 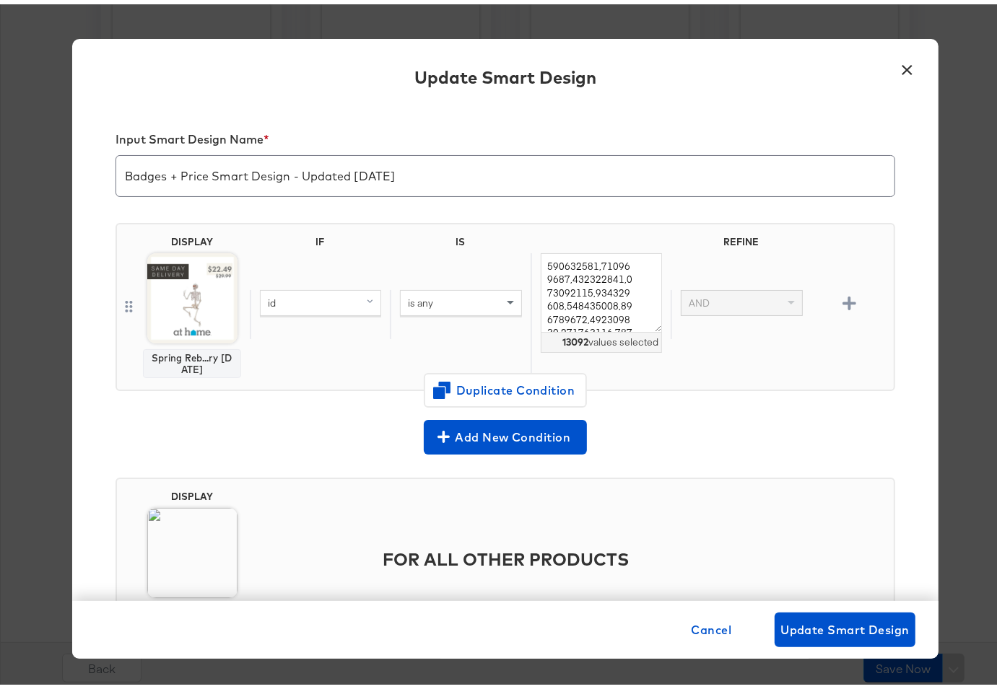 I want to click on span: Update Smart Design, so click(x=845, y=626).